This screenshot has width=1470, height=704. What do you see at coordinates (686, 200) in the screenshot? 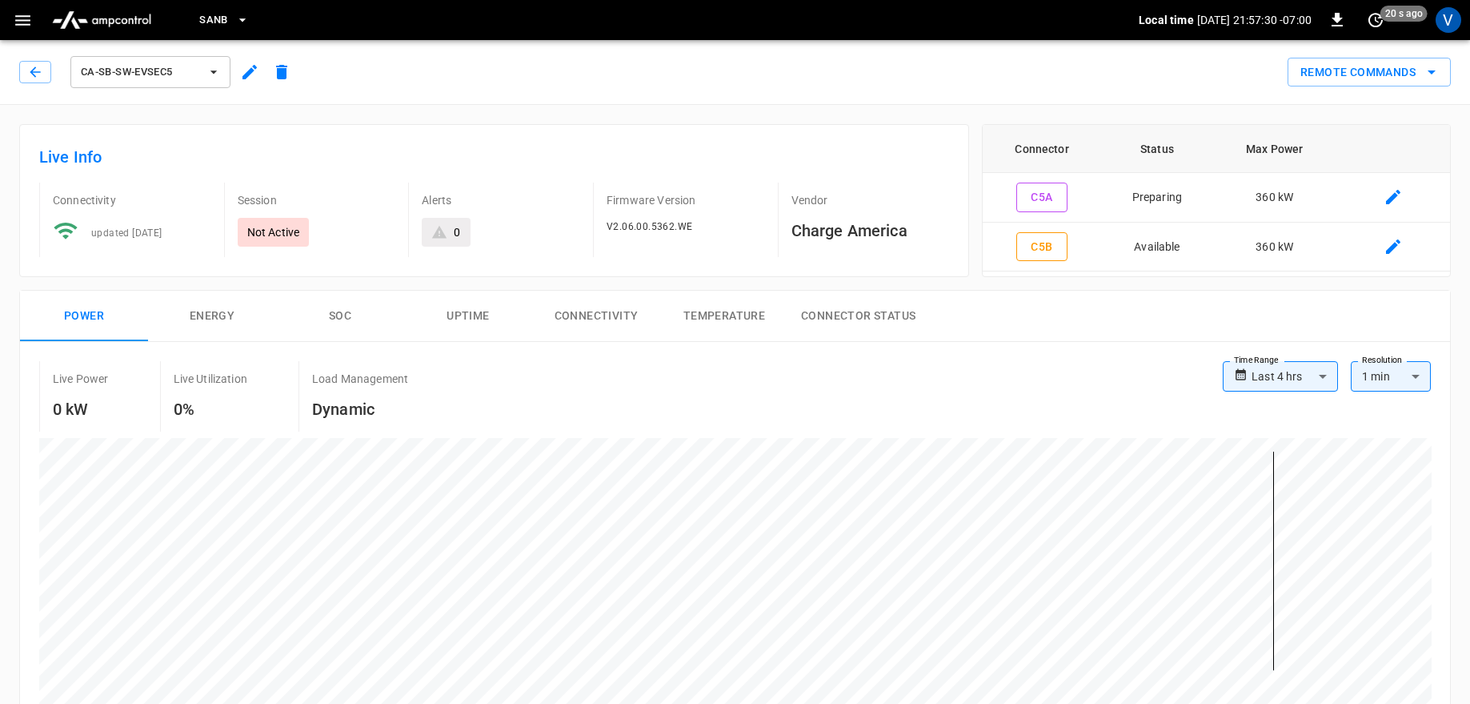
I see `p: Firmware Version` at bounding box center [686, 200].